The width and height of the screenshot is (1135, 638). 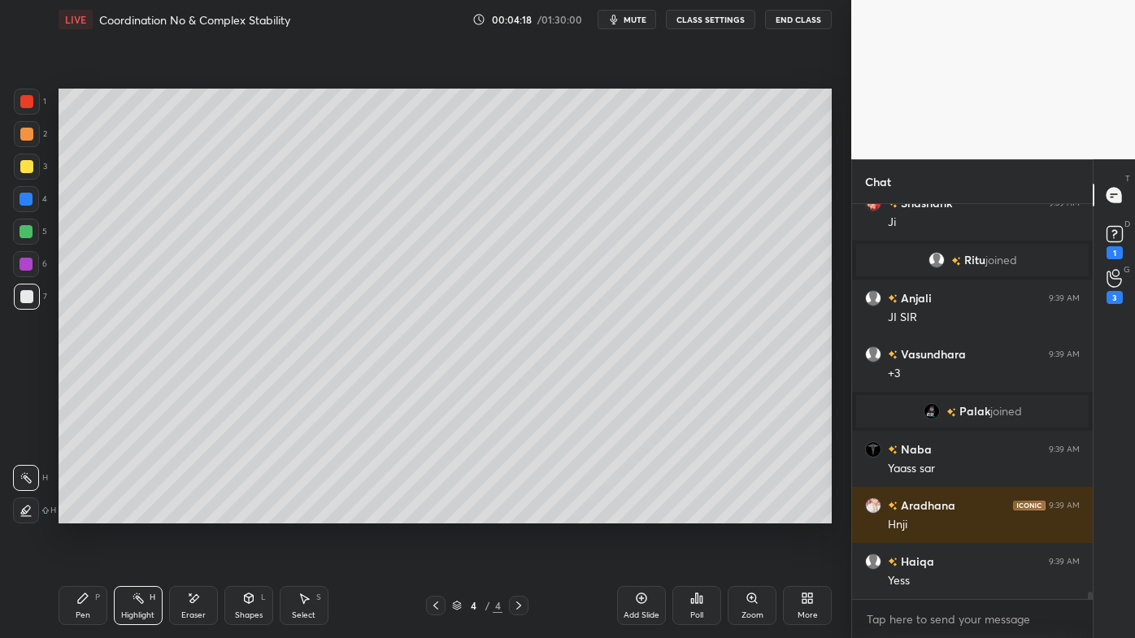 I want to click on img: iconic-dark.1390631f.png, so click(x=1029, y=506).